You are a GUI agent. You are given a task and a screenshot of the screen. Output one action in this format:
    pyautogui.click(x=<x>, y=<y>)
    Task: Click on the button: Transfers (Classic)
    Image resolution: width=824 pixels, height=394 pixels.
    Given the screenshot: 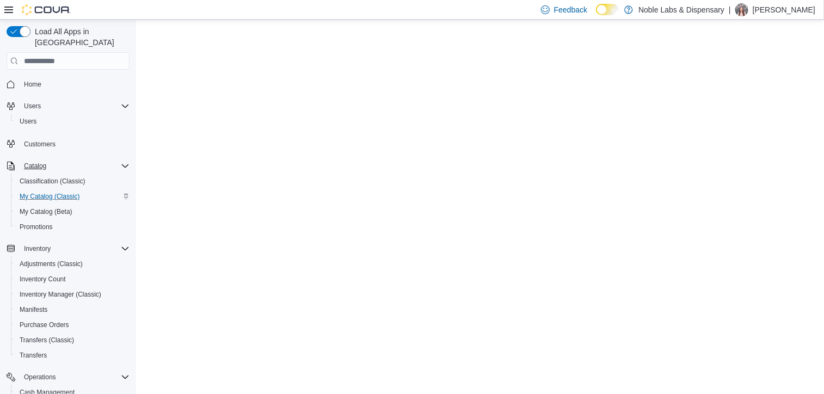 What is the action you would take?
    pyautogui.click(x=72, y=340)
    